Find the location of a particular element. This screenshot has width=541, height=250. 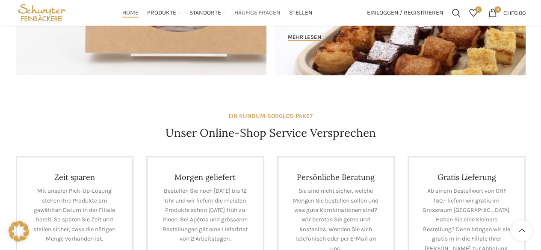

a: Scroll to top button is located at coordinates (522, 231).